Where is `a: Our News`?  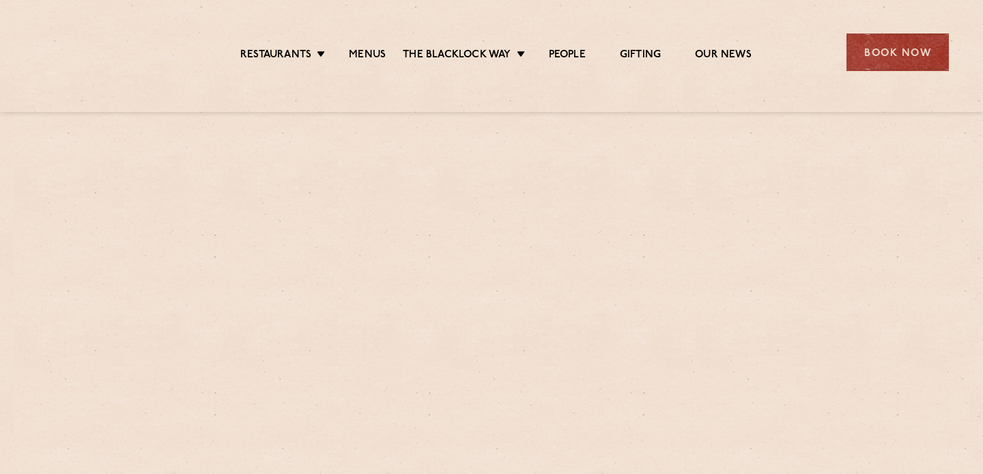 a: Our News is located at coordinates (723, 56).